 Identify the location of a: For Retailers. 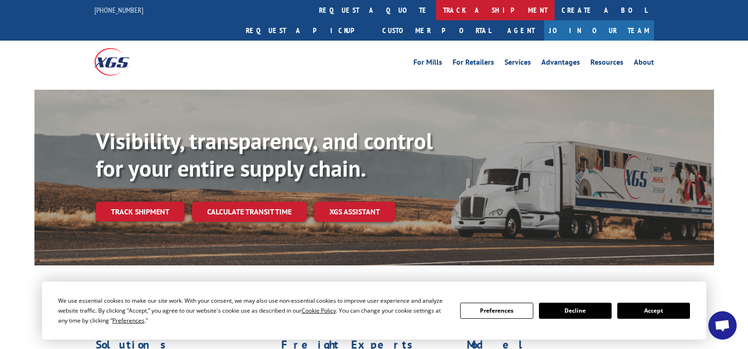
(473, 64).